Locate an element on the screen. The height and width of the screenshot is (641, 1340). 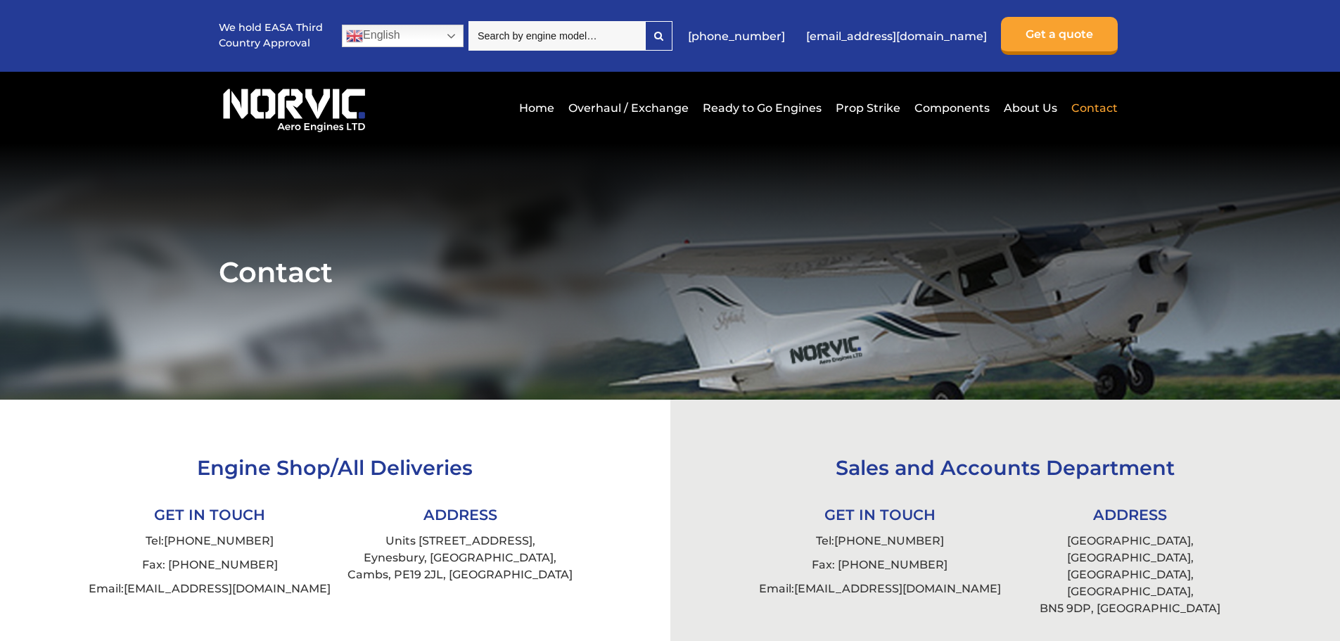
img: Norvic Aero Engines logo is located at coordinates (294, 108).